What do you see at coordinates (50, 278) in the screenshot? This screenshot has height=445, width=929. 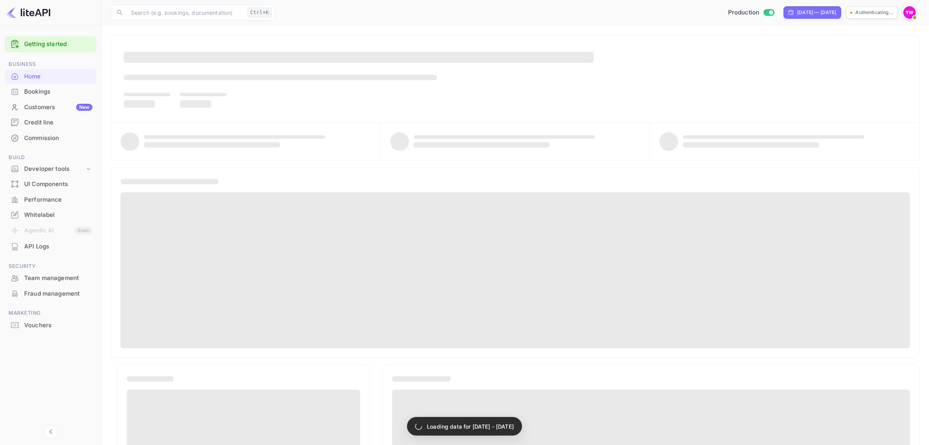 I see `a: Team management` at bounding box center [50, 278].